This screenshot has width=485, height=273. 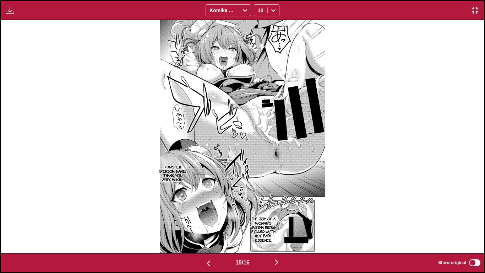 I want to click on p: The joy of a woman's vagina being filled with hot baby essence., so click(x=264, y=229).